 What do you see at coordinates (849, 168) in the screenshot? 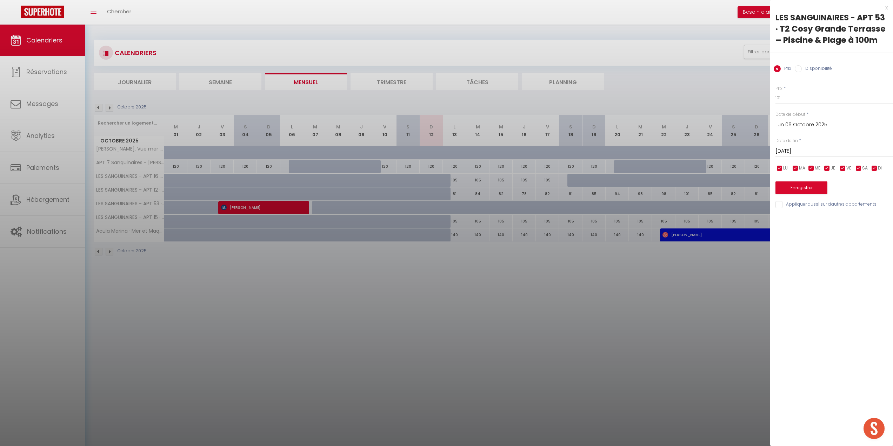
I see `span: VE` at bounding box center [849, 168].